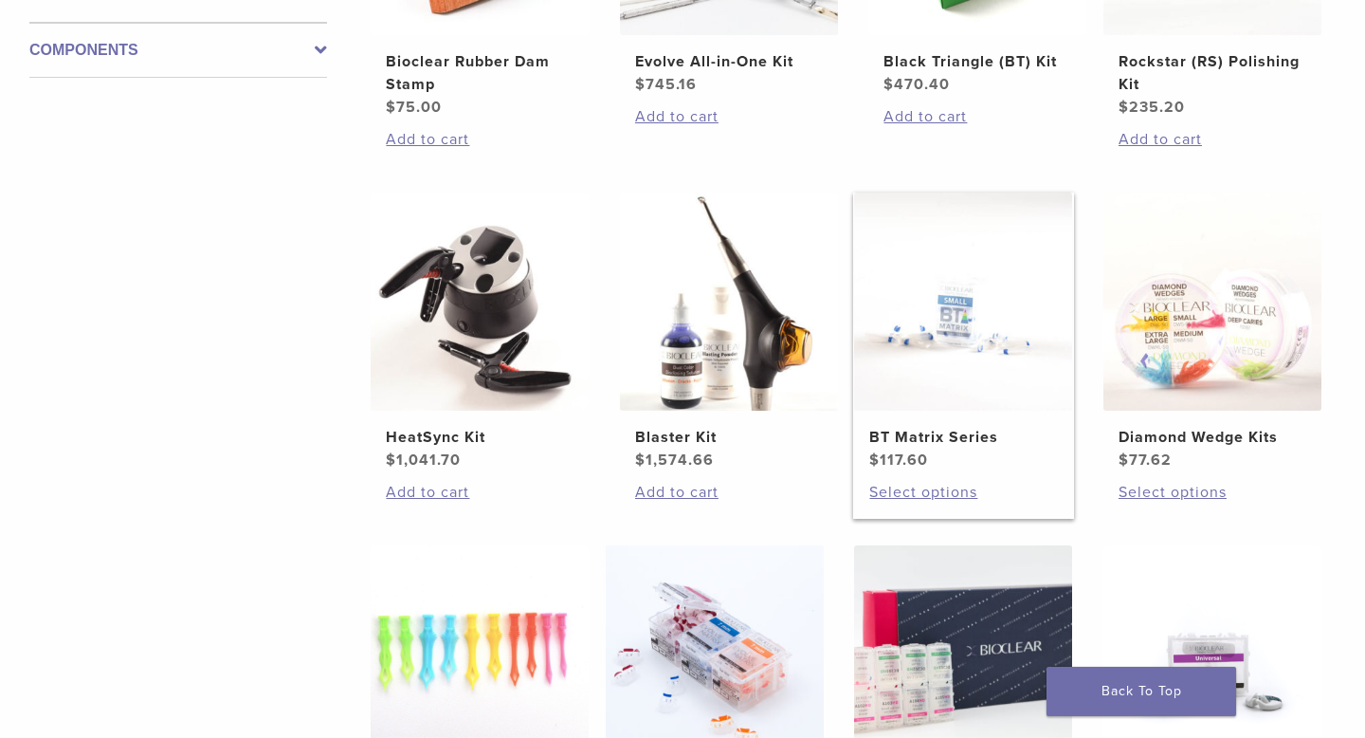 The image size is (1365, 738). What do you see at coordinates (480, 437) in the screenshot?
I see `h2: HeatSync Kit` at bounding box center [480, 437].